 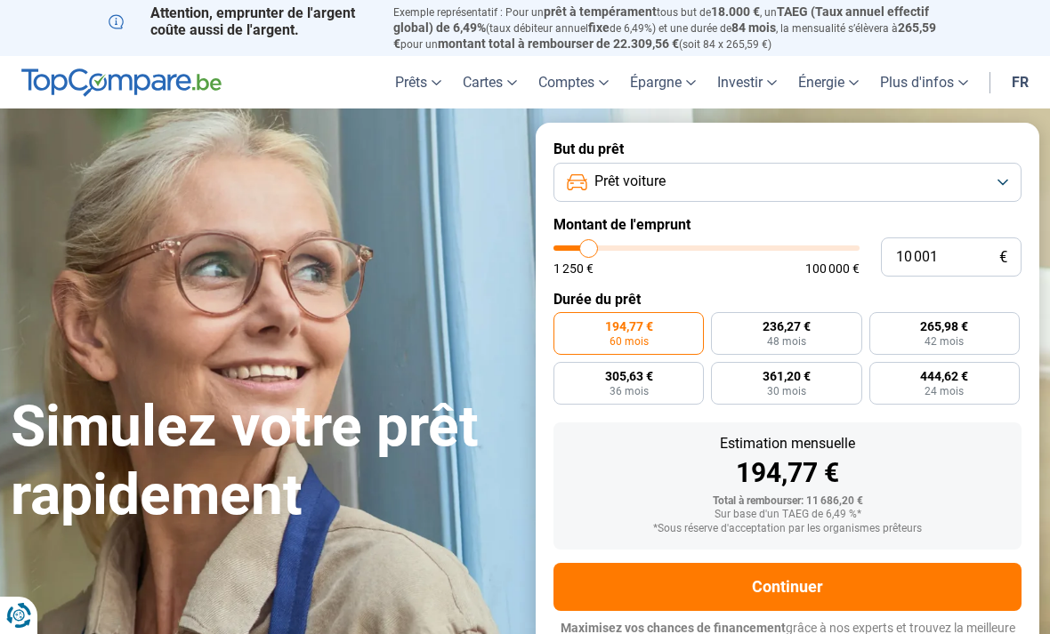 What do you see at coordinates (600, 12) in the screenshot?
I see `span: prêt à tempérament` at bounding box center [600, 12].